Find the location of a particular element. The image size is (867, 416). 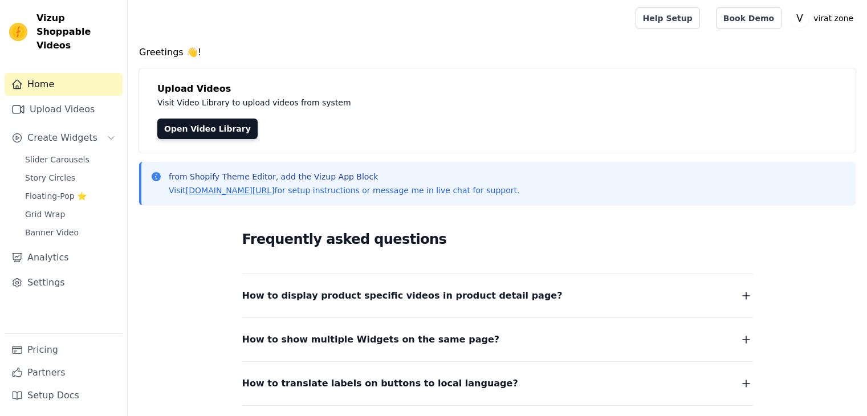

p: from Shopify Theme Editor, add the Vizup App Block is located at coordinates (344, 177).